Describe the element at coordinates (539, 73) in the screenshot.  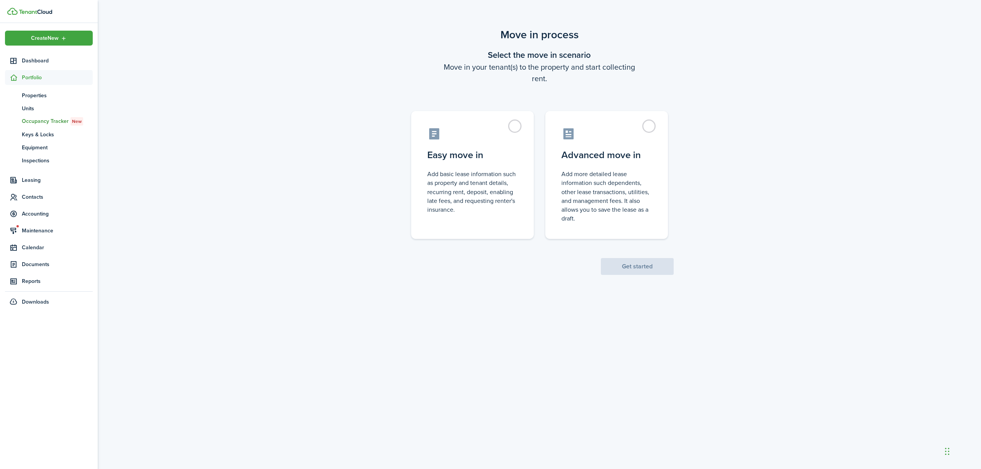
I see `wizard-step-header-description: Move in your tenant(s) to the property and start collecting rent.` at that location.